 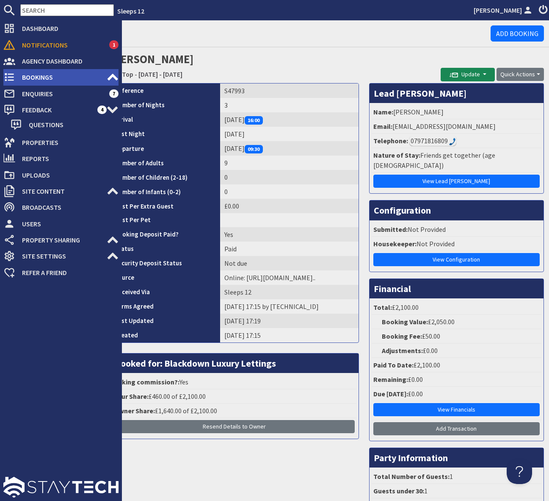 I want to click on strong: Your Share:, so click(x=131, y=396).